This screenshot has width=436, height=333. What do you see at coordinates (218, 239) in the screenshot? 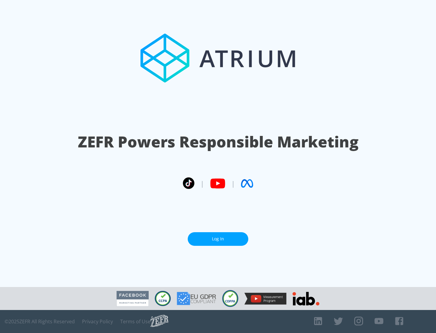
I see `a: Log In` at bounding box center [218, 239].